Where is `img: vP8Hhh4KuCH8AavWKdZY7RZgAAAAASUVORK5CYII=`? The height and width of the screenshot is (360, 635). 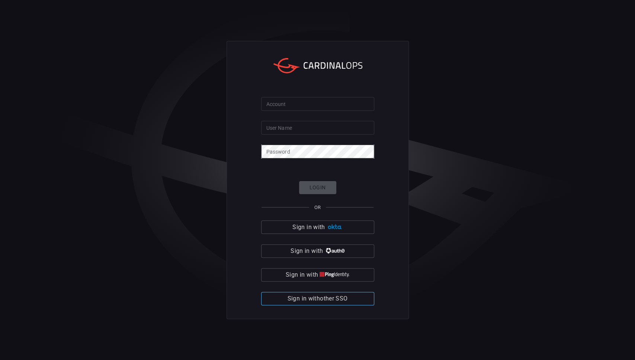 img: vP8Hhh4KuCH8AavWKdZY7RZgAAAAASUVORK5CYII= is located at coordinates (335, 251).